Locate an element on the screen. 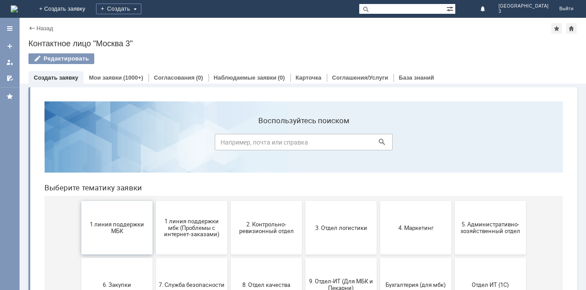  button: Бухгалтерия (для мбк) is located at coordinates (379, 190).